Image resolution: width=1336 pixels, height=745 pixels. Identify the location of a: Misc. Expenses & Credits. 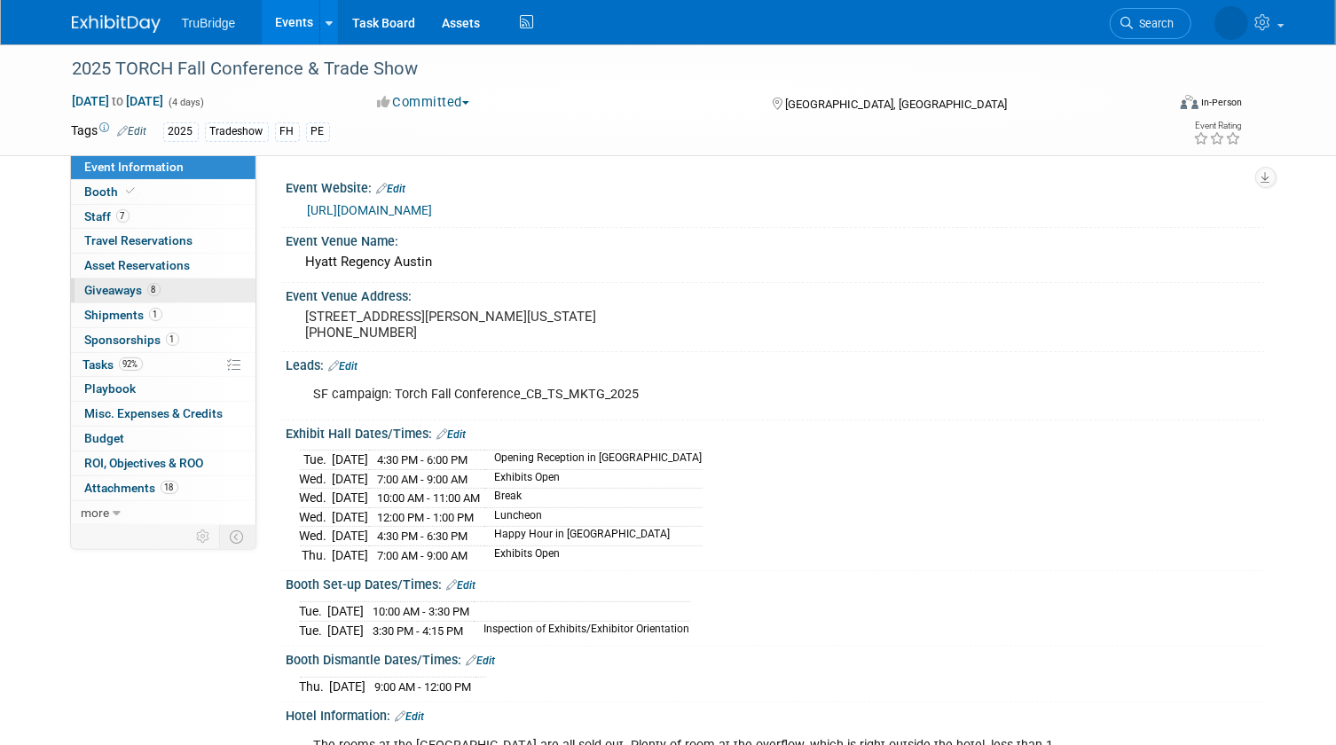
(163, 413).